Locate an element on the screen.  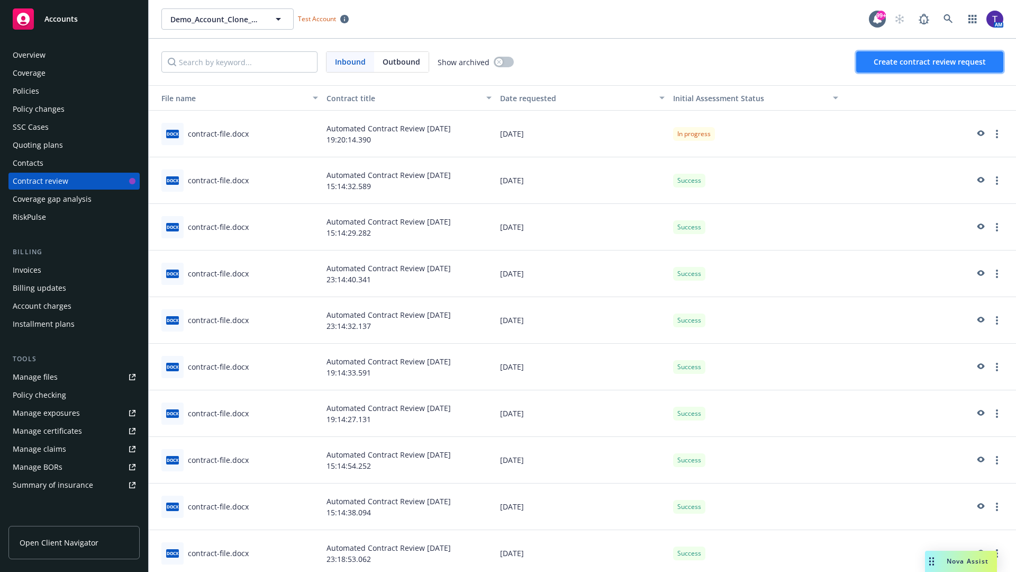
span: Initial Assessment Status is located at coordinates (719, 98).